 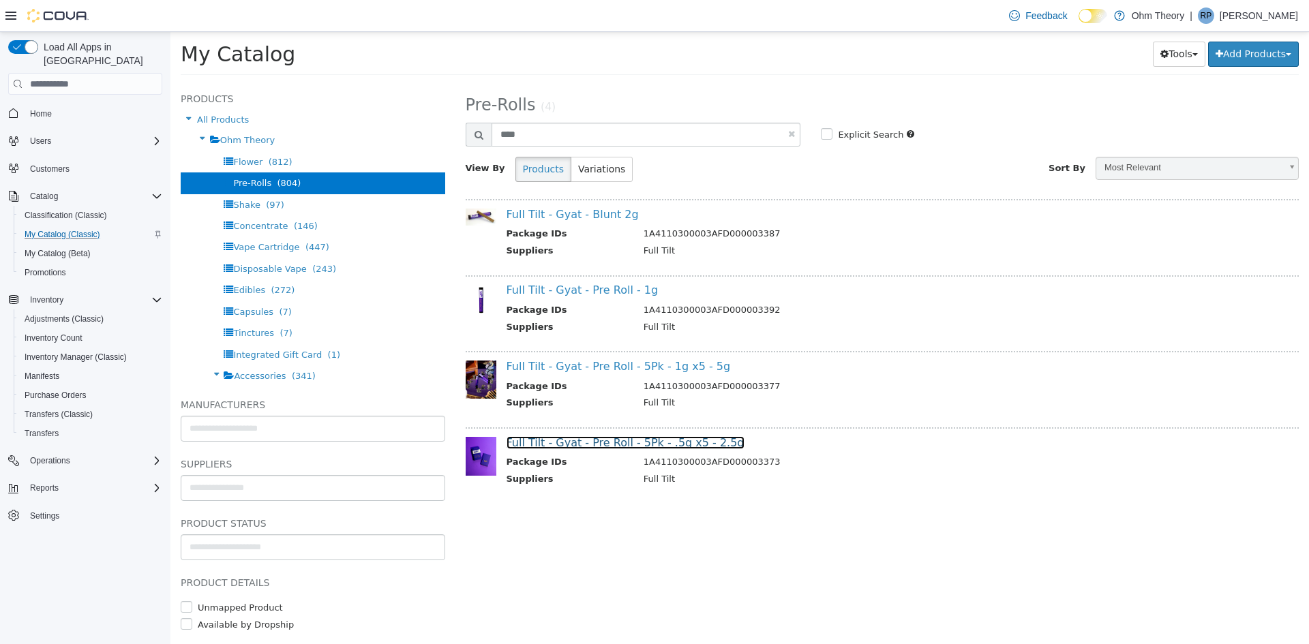 What do you see at coordinates (1009, 22) in the screenshot?
I see `button: Tools` at bounding box center [1009, 22].